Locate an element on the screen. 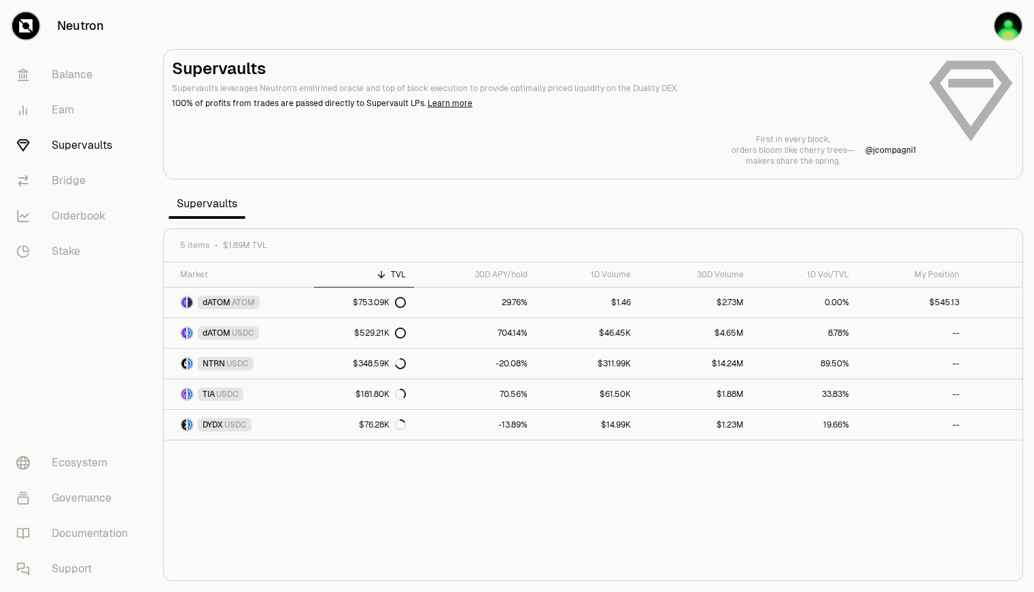  span: ATOM is located at coordinates (243, 302).